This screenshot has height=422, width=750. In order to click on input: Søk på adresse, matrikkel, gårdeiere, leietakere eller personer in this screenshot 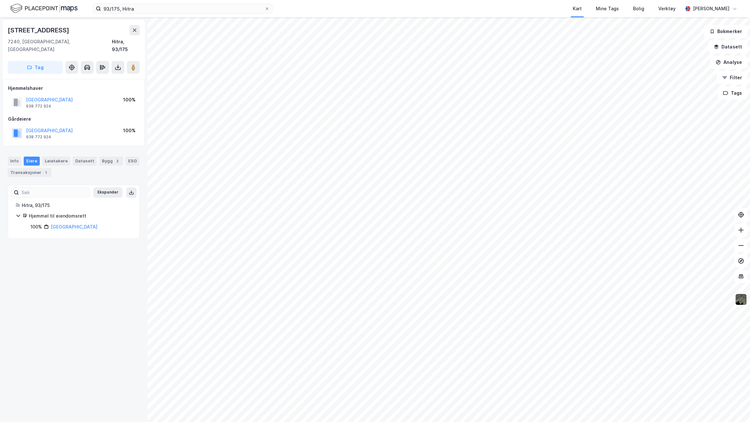, I will do `click(183, 9)`.